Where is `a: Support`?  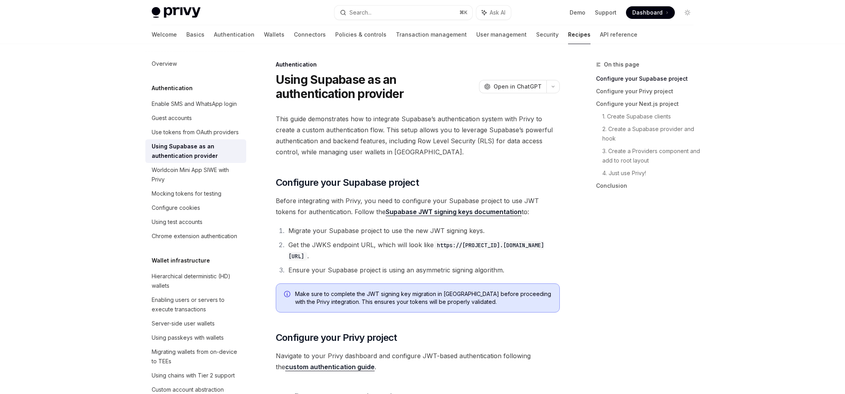
a: Support is located at coordinates (605, 13).